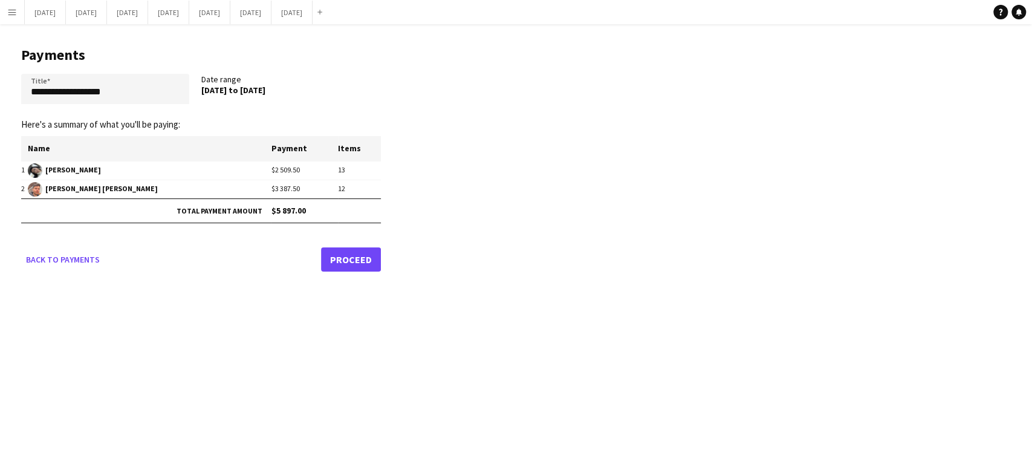 The height and width of the screenshot is (467, 1032). What do you see at coordinates (201, 55) in the screenshot?
I see `h1: Payments` at bounding box center [201, 55].